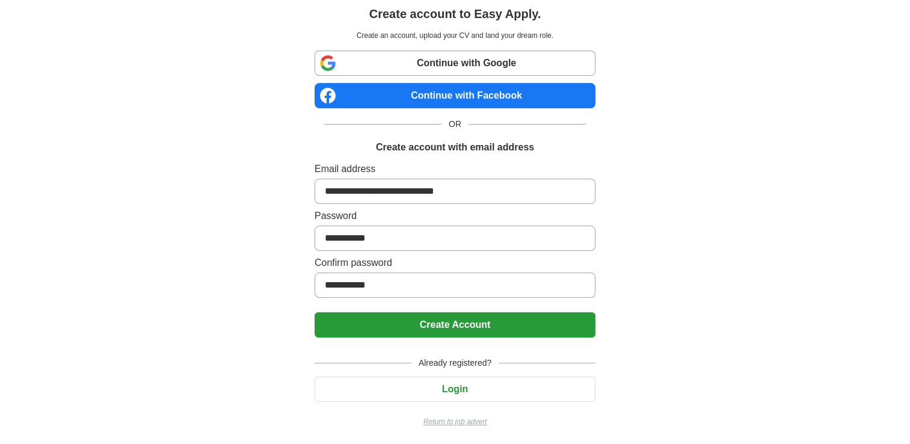 The image size is (910, 444). I want to click on a: Return to job advert, so click(455, 422).